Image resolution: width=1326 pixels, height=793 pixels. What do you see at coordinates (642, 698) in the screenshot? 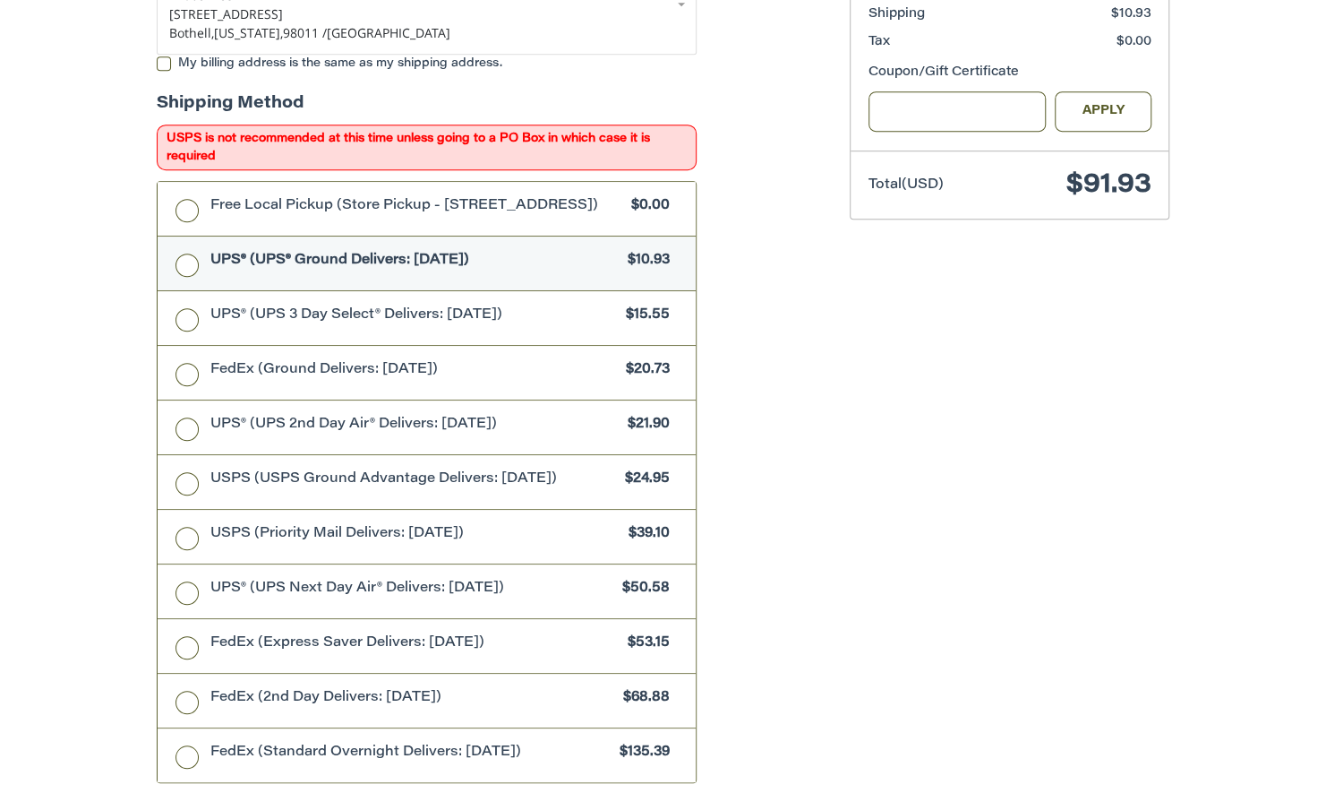
I see `span: $68.88` at bounding box center [642, 698].